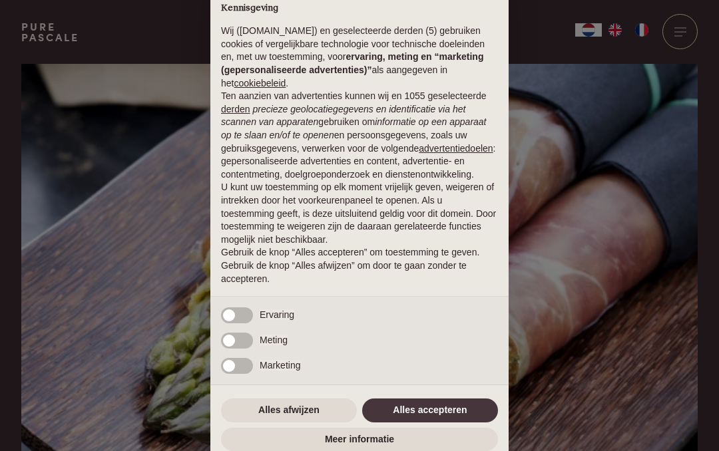  What do you see at coordinates (274, 340) in the screenshot?
I see `span: Meting` at bounding box center [274, 340].